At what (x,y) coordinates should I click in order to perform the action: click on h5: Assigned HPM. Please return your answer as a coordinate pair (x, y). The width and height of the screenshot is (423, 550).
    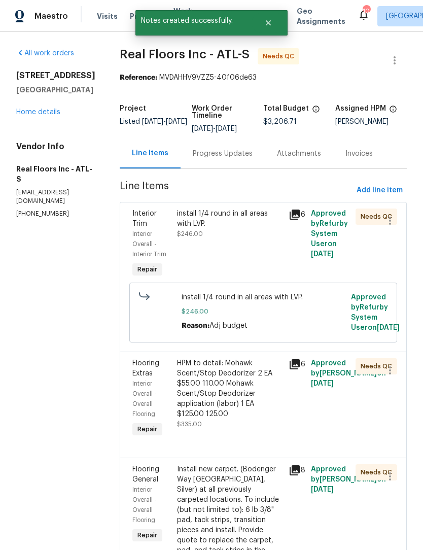
    Looking at the image, I should click on (361, 109).